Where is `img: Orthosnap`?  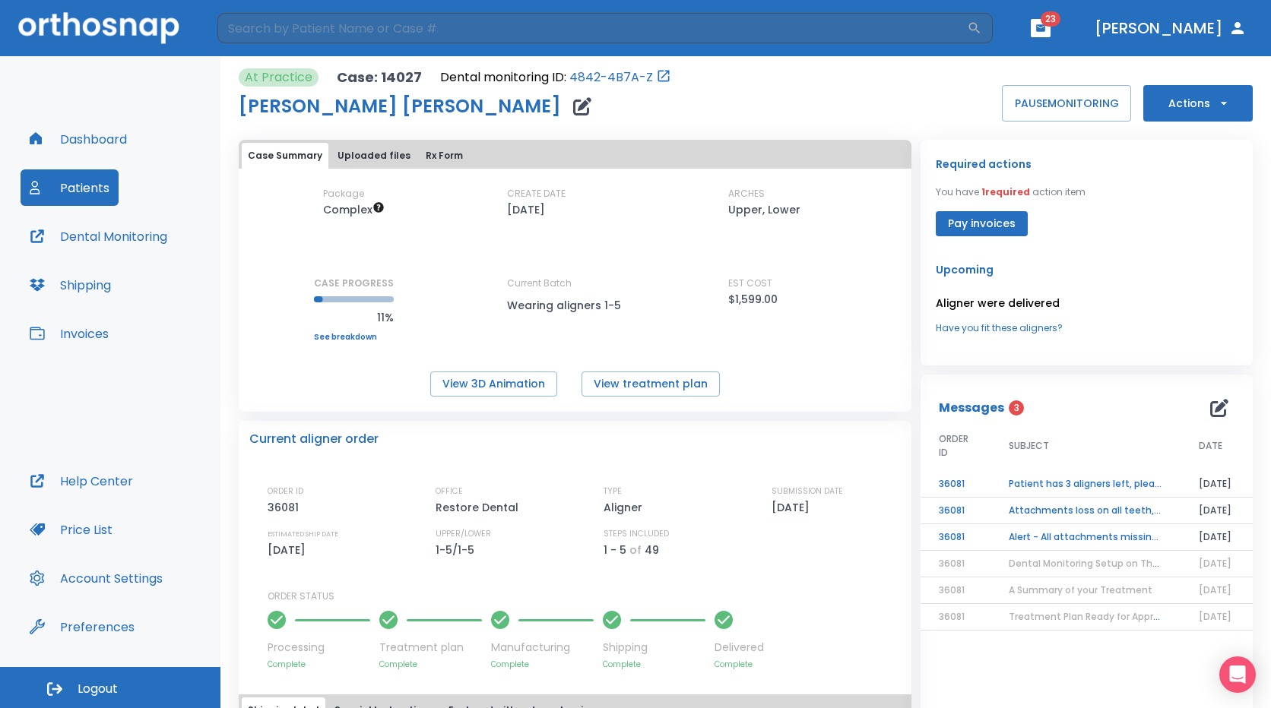 img: Orthosnap is located at coordinates (99, 27).